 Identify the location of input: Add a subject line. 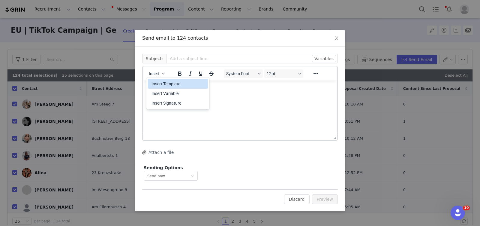
(252, 59).